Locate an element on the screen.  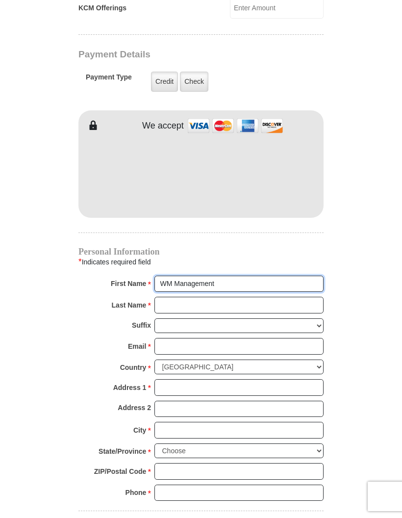
strong: Address 2 is located at coordinates (134, 408).